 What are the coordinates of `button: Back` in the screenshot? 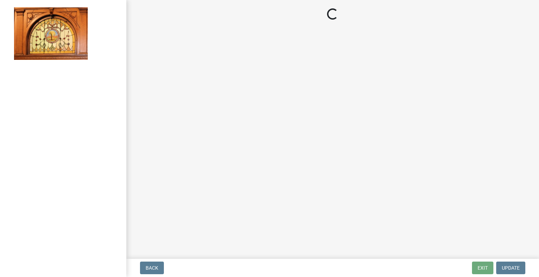 It's located at (152, 268).